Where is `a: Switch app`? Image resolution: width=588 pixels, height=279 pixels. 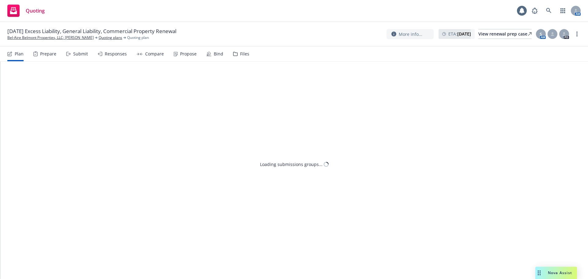
a: Switch app is located at coordinates (563, 11).